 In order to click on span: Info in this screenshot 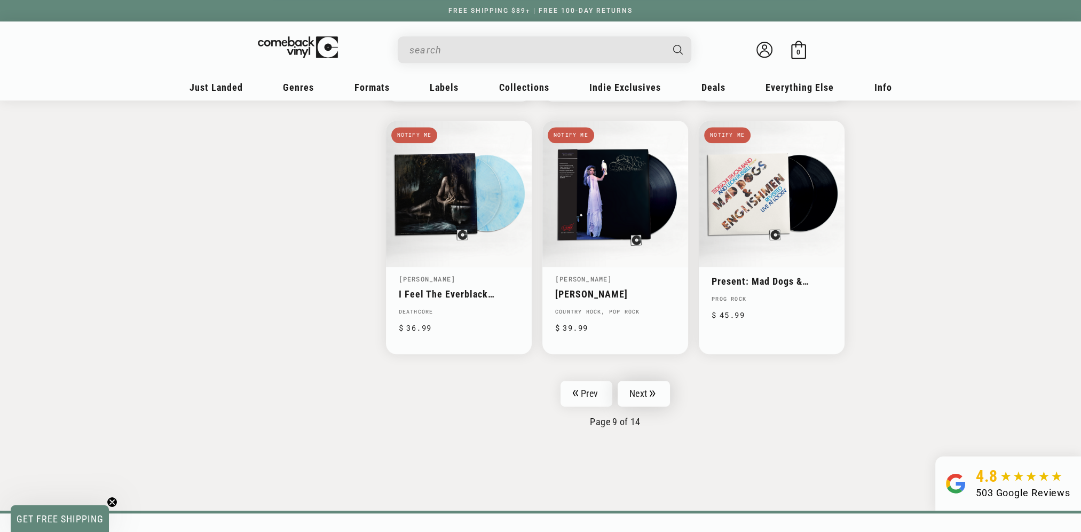, I will do `click(883, 87)`.